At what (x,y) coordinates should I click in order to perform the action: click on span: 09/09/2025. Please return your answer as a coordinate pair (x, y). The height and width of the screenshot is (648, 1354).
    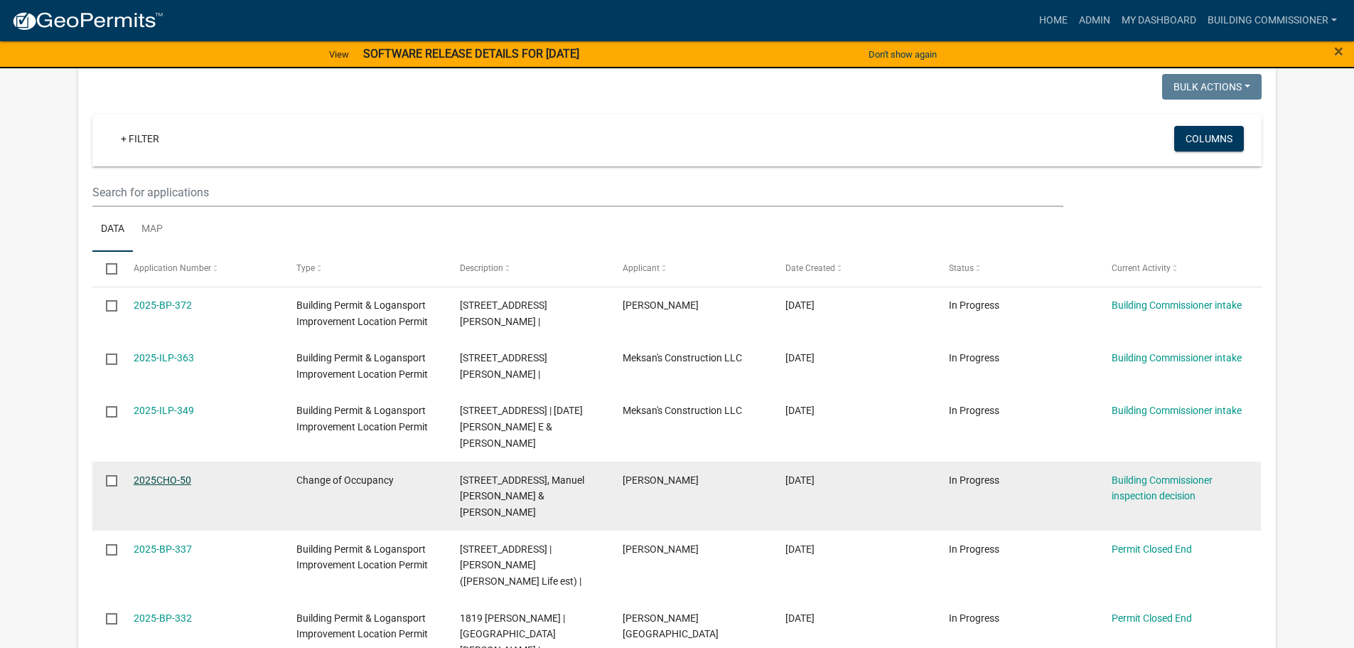
    Looking at the image, I should click on (800, 618).